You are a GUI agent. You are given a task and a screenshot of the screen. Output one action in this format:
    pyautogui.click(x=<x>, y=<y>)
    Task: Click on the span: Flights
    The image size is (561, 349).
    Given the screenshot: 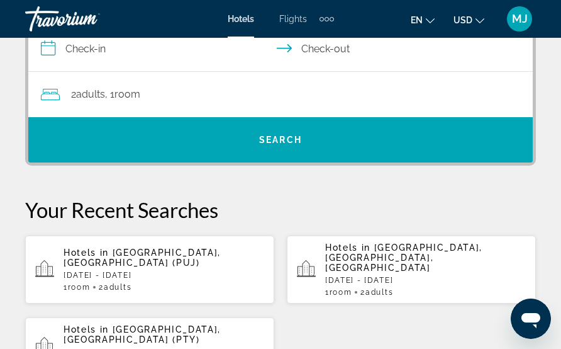 What is the action you would take?
    pyautogui.click(x=293, y=19)
    